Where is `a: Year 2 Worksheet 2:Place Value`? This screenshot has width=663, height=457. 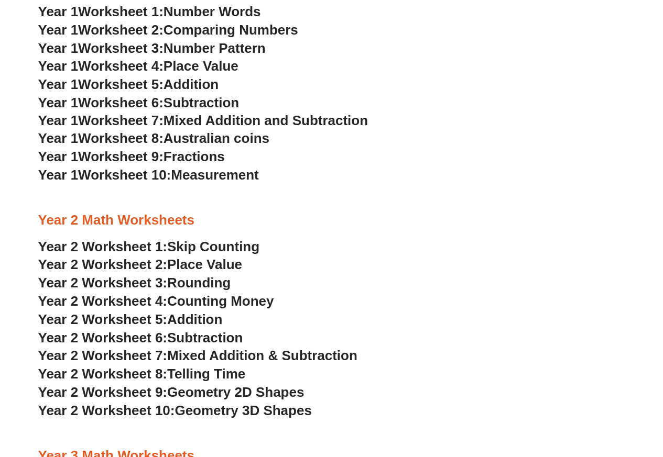 a: Year 2 Worksheet 2:Place Value is located at coordinates (140, 265).